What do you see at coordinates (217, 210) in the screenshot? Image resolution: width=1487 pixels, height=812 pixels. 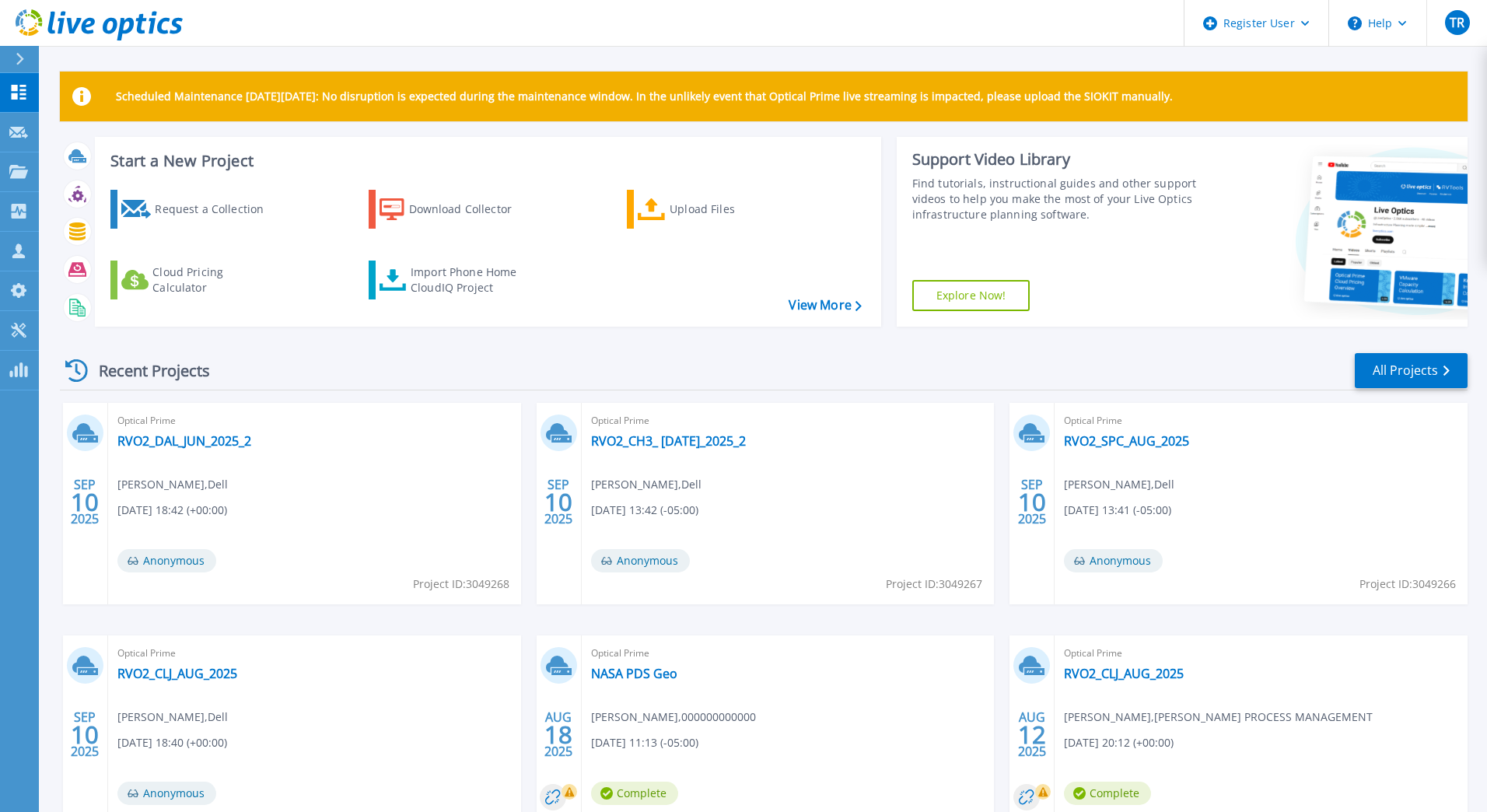 I see `div: Request a Collection` at bounding box center [217, 210].